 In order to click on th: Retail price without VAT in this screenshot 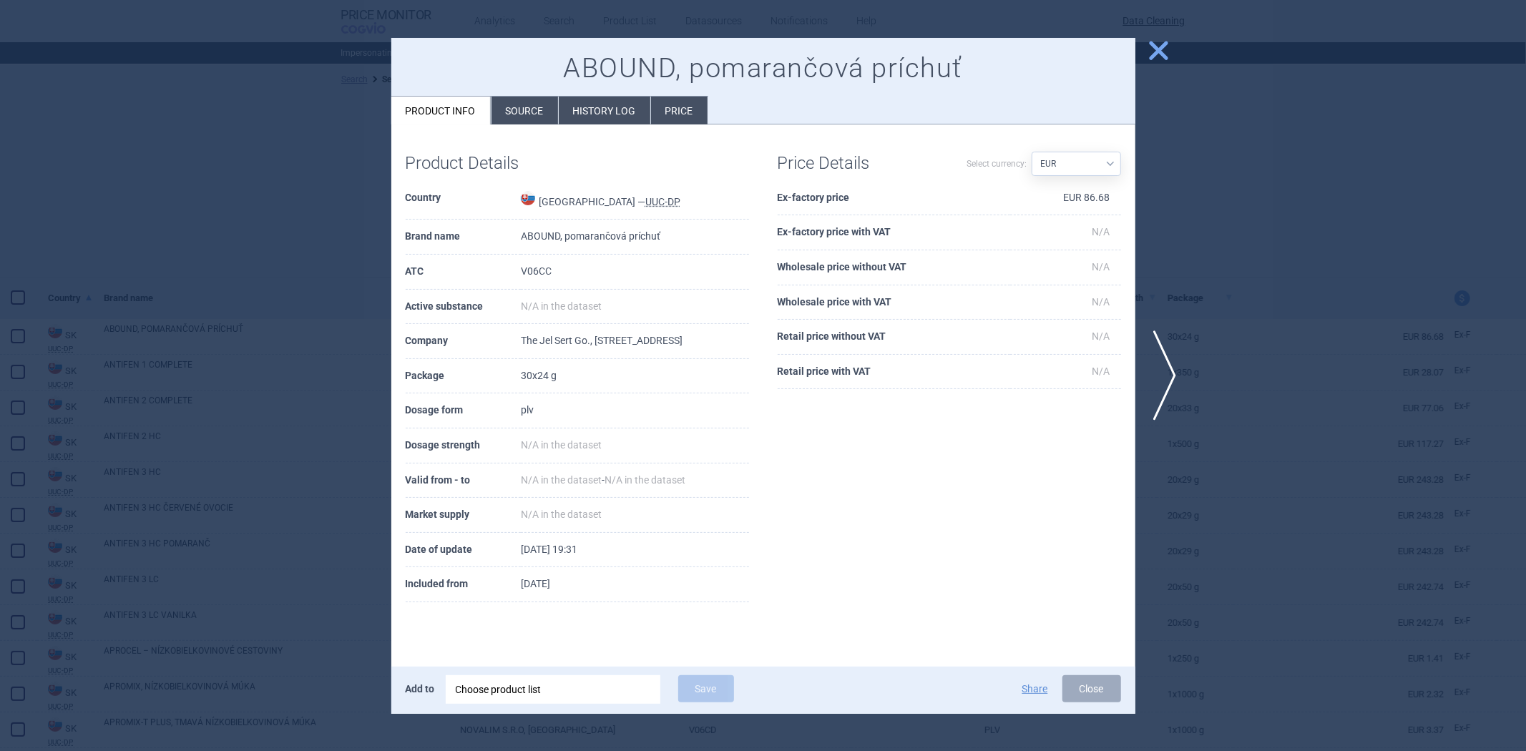, I will do `click(894, 337)`.